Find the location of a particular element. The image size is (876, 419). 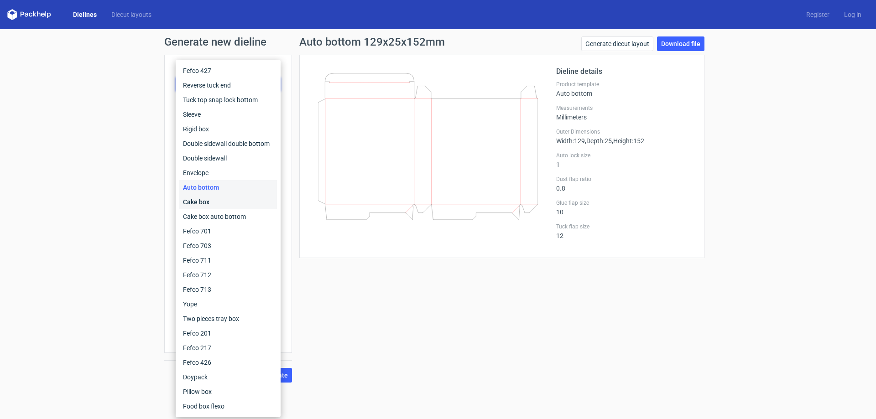

label: Dust flap ratio is located at coordinates (625, 179).